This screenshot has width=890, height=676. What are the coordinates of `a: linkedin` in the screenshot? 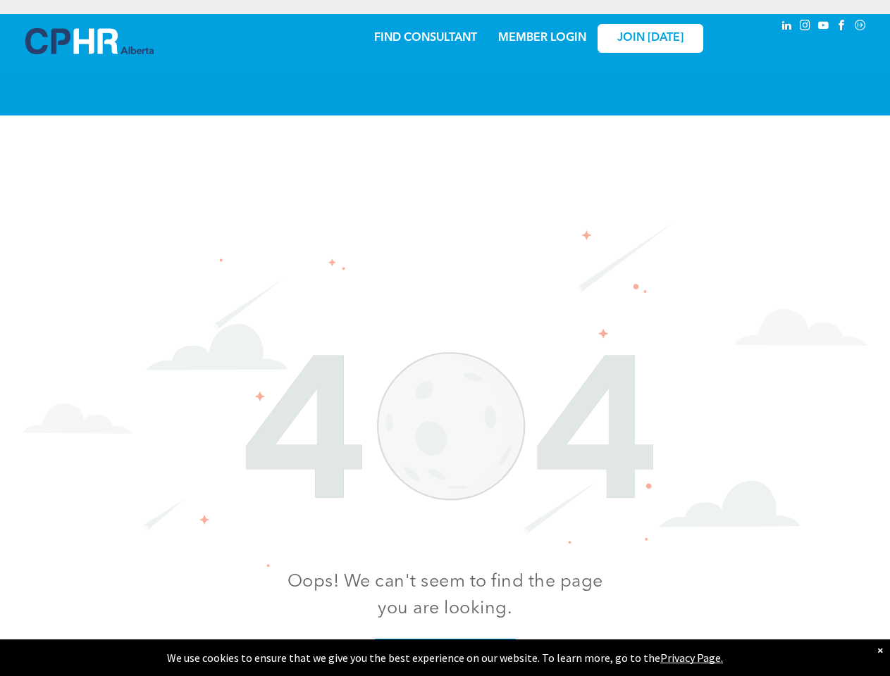 It's located at (787, 27).